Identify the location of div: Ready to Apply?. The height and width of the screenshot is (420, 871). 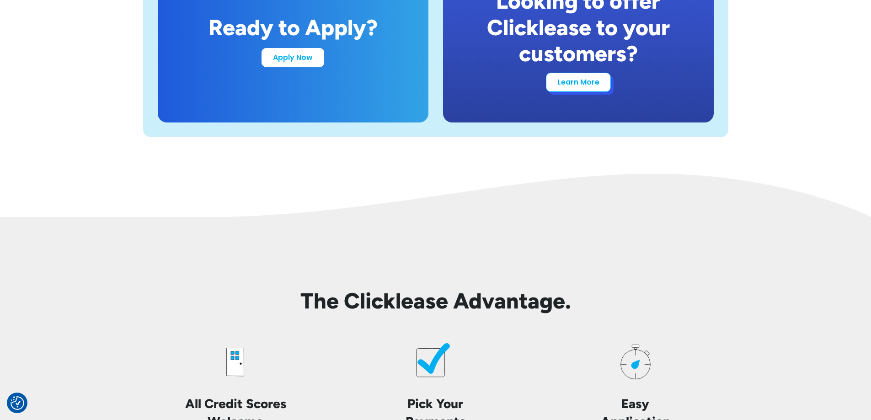
(293, 28).